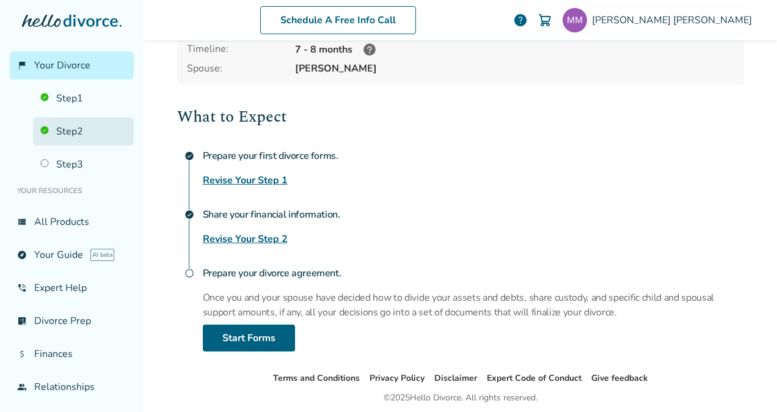 This screenshot has width=777, height=412. What do you see at coordinates (102, 255) in the screenshot?
I see `span: AI beta` at bounding box center [102, 255].